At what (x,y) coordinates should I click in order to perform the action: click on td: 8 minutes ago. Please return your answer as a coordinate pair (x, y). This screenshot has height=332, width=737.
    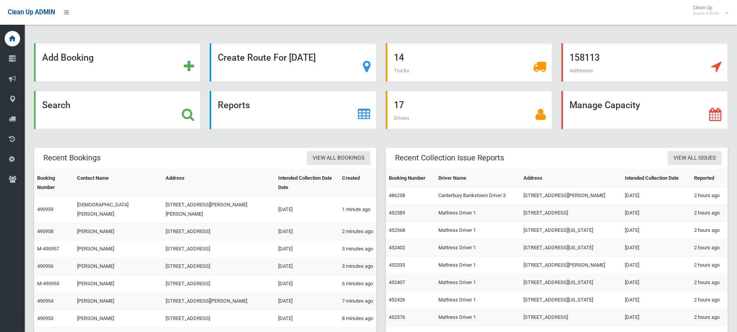
    Looking at the image, I should click on (358, 319).